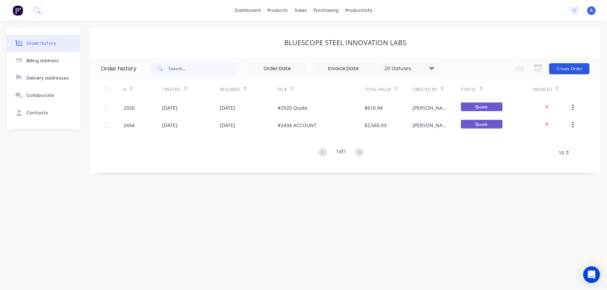 This screenshot has height=290, width=607. What do you see at coordinates (48, 78) in the screenshot?
I see `div: Delivery addresses` at bounding box center [48, 78].